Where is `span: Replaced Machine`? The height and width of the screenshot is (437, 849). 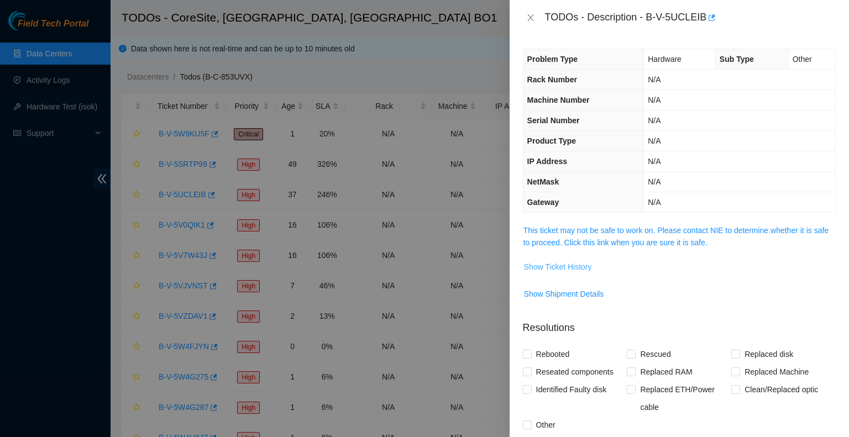 span: Replaced Machine is located at coordinates (777, 372).